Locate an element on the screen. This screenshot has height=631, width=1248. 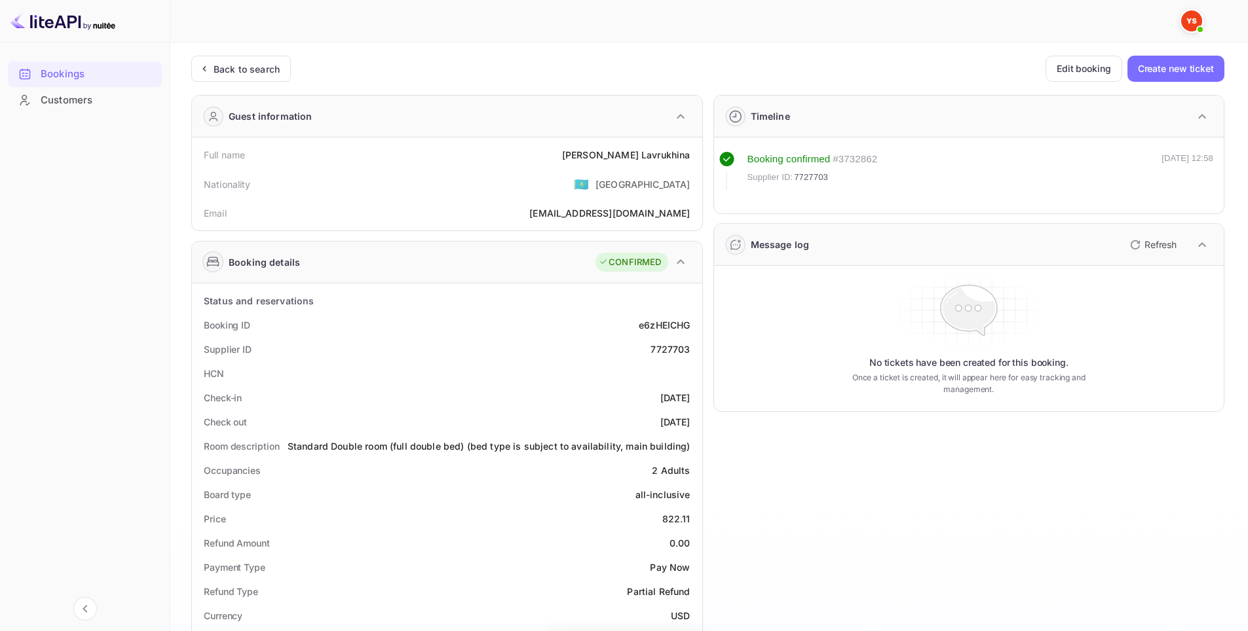
button: Create new ticket is located at coordinates (1176, 69).